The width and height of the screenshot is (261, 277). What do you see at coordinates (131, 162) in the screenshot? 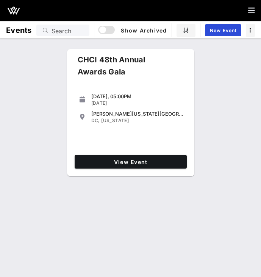
I see `span: View Event` at bounding box center [131, 162].